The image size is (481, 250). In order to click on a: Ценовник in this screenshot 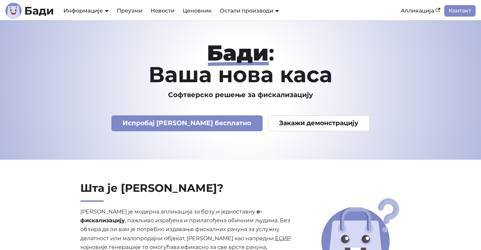, I will do `click(197, 11)`.